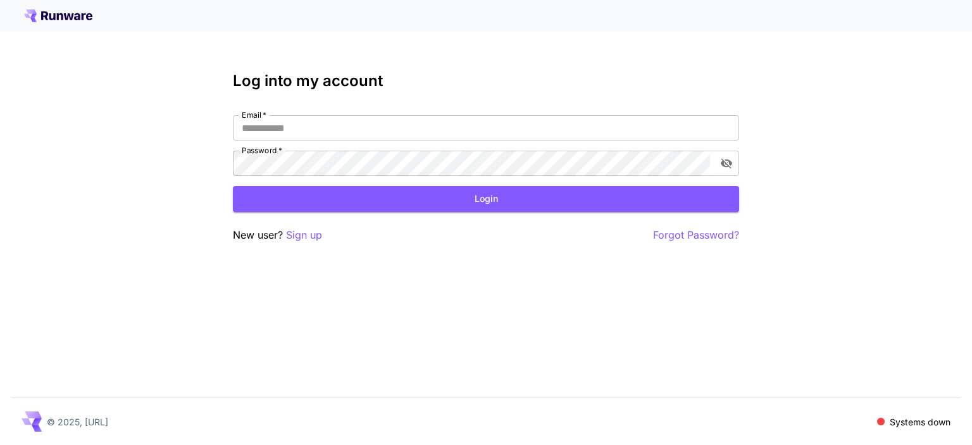 This screenshot has height=445, width=972. What do you see at coordinates (304, 235) in the screenshot?
I see `p: Sign up` at bounding box center [304, 235].